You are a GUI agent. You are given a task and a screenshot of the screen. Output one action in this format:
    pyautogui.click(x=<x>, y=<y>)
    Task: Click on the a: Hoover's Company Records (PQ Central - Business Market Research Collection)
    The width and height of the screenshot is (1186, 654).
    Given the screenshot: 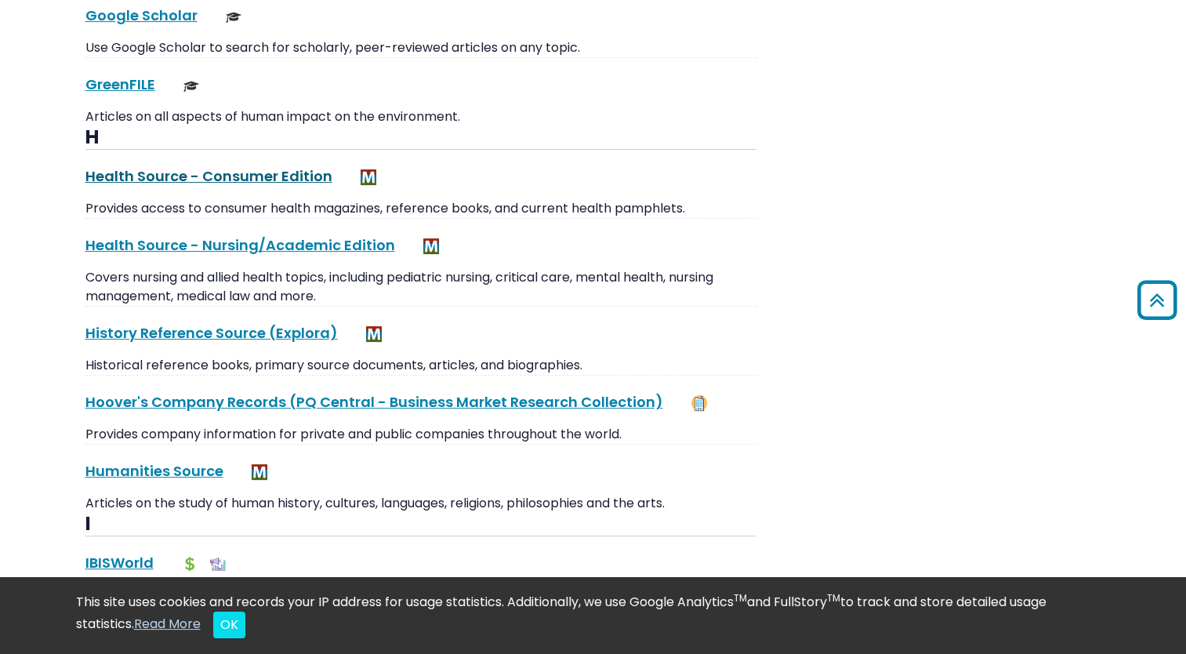 What is the action you would take?
    pyautogui.click(x=374, y=401)
    